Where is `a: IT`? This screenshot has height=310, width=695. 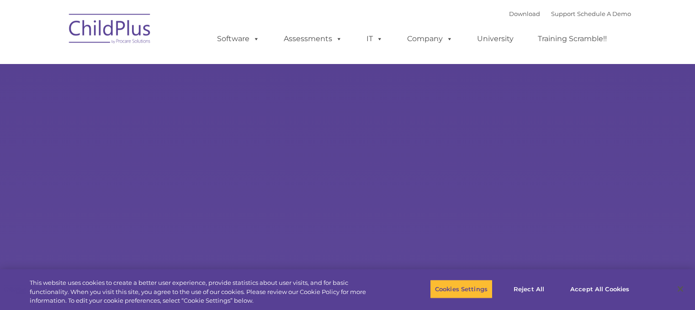
a: IT is located at coordinates (375, 39).